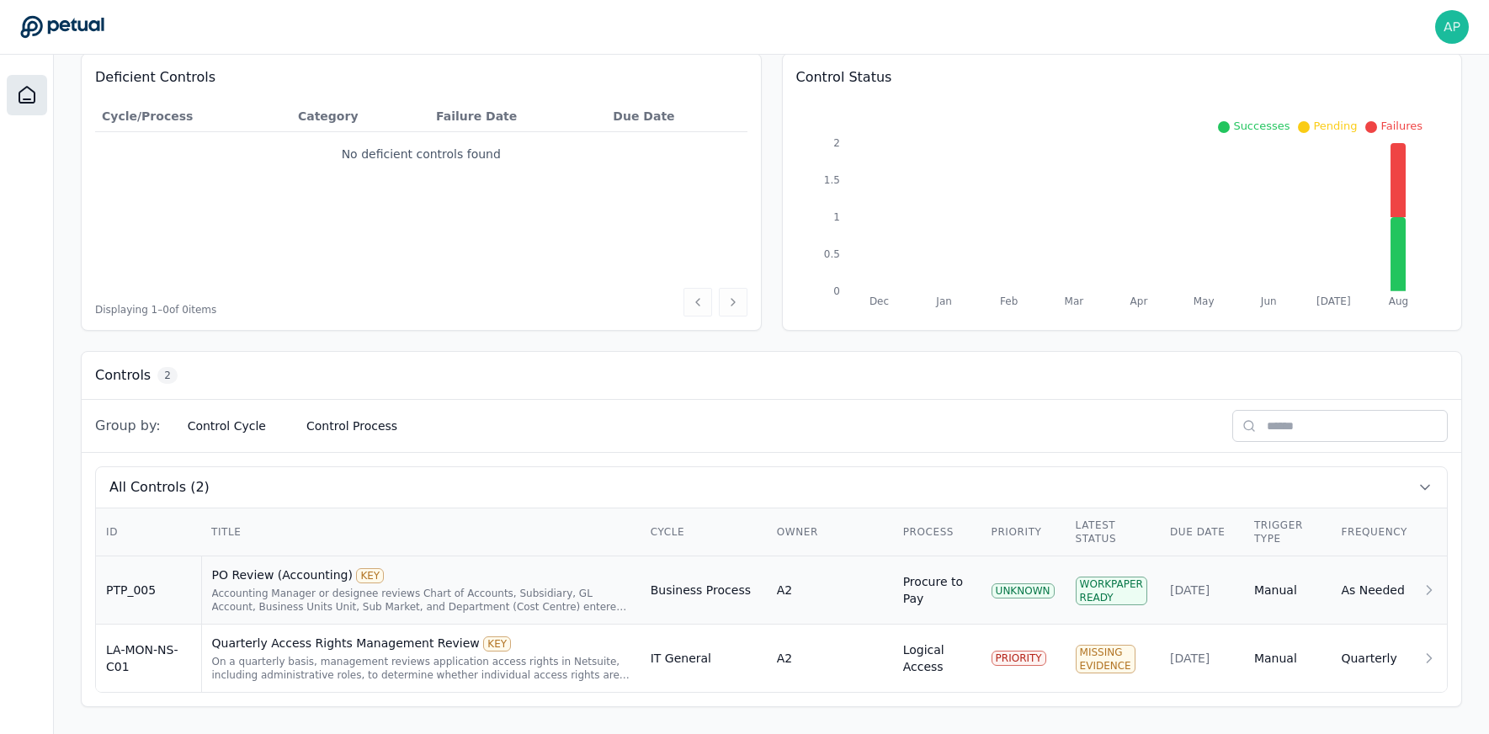 Image resolution: width=1489 pixels, height=734 pixels. Describe the element at coordinates (1402, 125) in the screenshot. I see `span: Failures` at that location.